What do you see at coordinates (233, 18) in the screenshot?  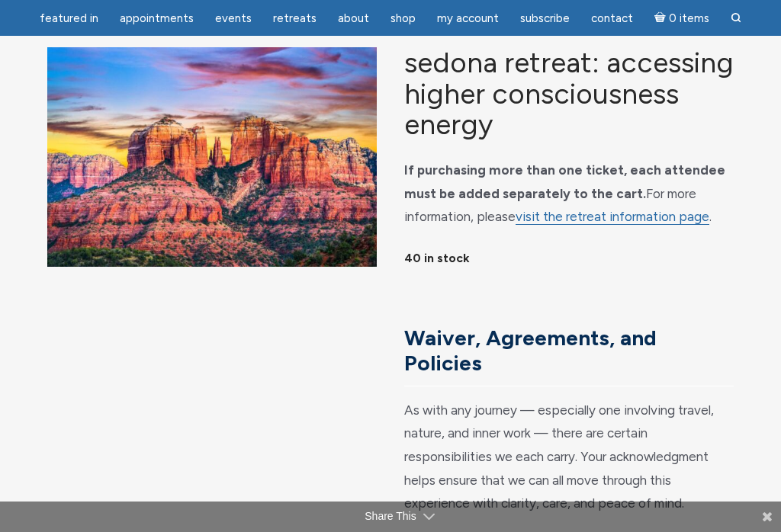 I see `a: Events` at bounding box center [233, 18].